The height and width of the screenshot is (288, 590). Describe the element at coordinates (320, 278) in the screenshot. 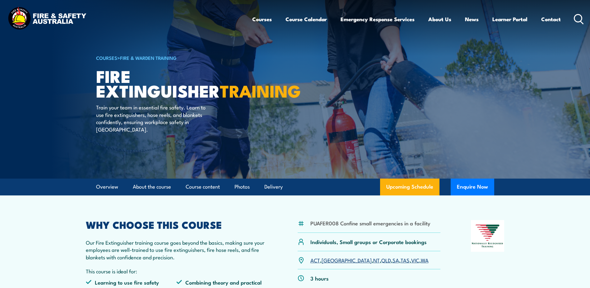

I see `p: 3 hours` at that location.